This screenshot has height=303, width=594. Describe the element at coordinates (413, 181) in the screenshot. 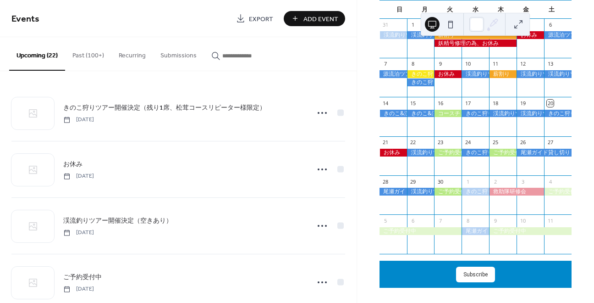

I see `div: 29` at that location.